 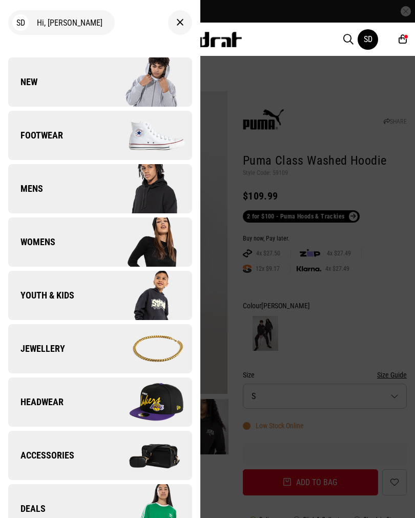 What do you see at coordinates (100, 82) in the screenshot?
I see `a: New Company` at bounding box center [100, 82].